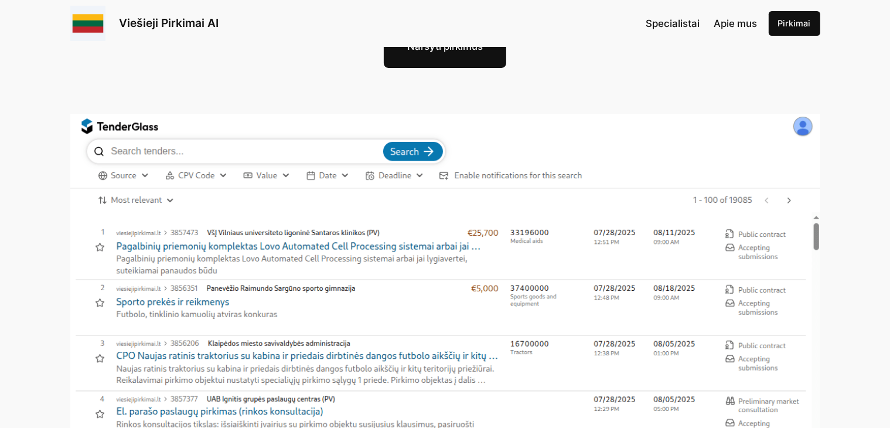 The width and height of the screenshot is (890, 428). What do you see at coordinates (735, 23) in the screenshot?
I see `a: Apie mus` at bounding box center [735, 23].